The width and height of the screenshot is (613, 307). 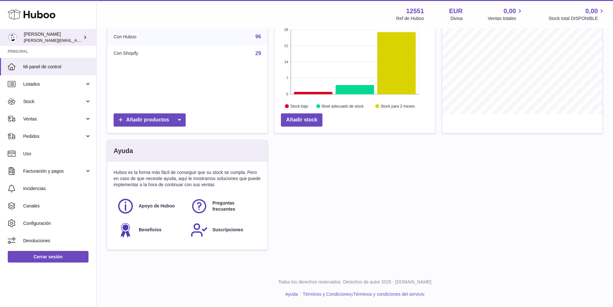 I want to click on strong: EUR, so click(x=456, y=11).